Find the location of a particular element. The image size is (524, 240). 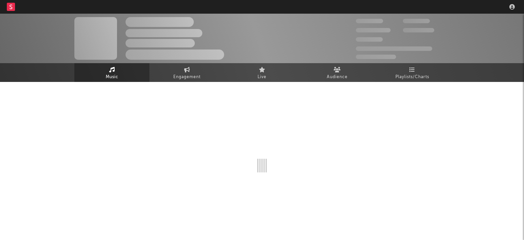

a: Audience is located at coordinates (337, 72).